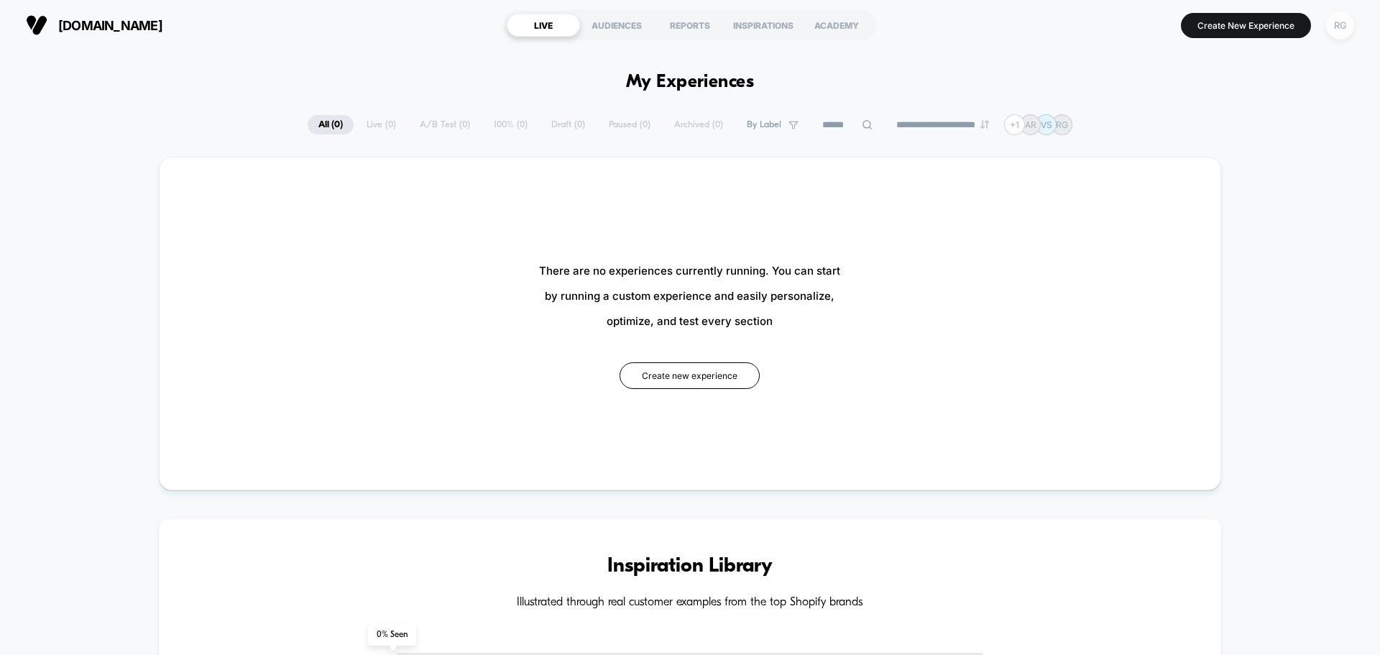  I want to click on span: There are no experiences currently running. You can start by running a custom experience and easi..., so click(689, 295).